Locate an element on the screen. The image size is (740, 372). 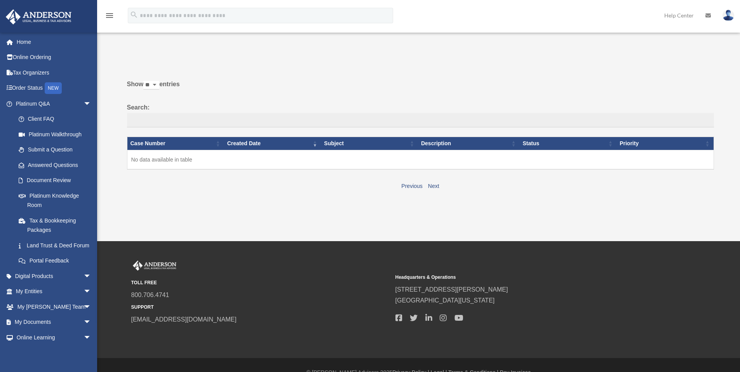
a: Platinum Walkthrough is located at coordinates (55, 134).